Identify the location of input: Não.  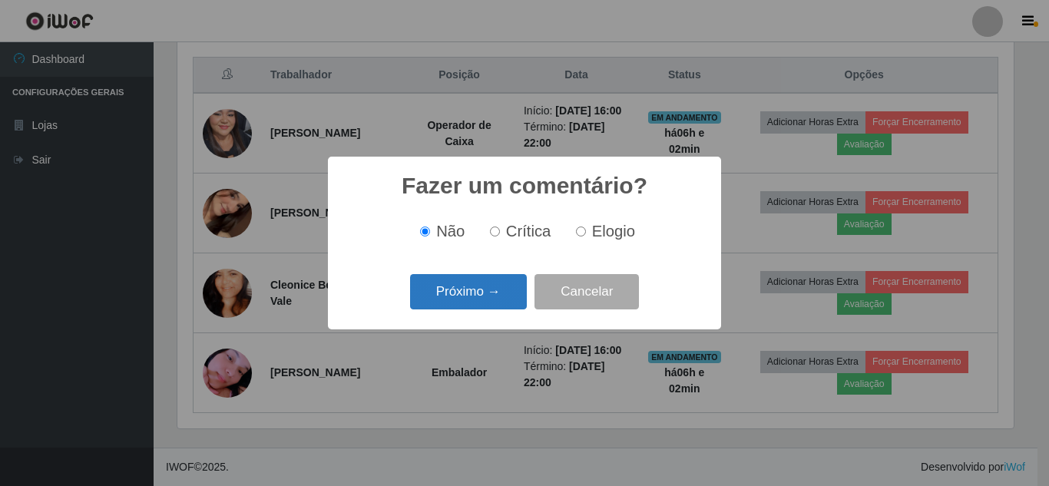
(425, 231).